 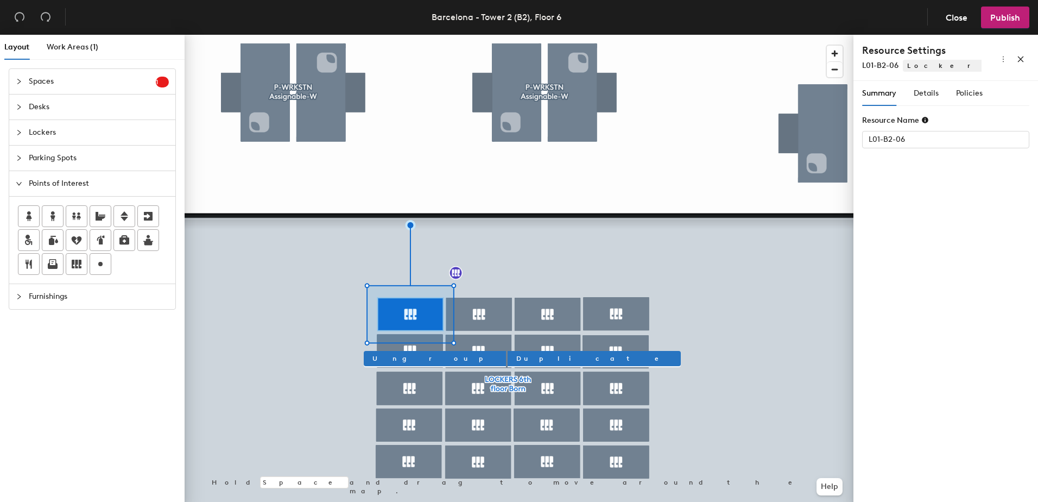 What do you see at coordinates (879, 93) in the screenshot?
I see `span: Summary` at bounding box center [879, 93].